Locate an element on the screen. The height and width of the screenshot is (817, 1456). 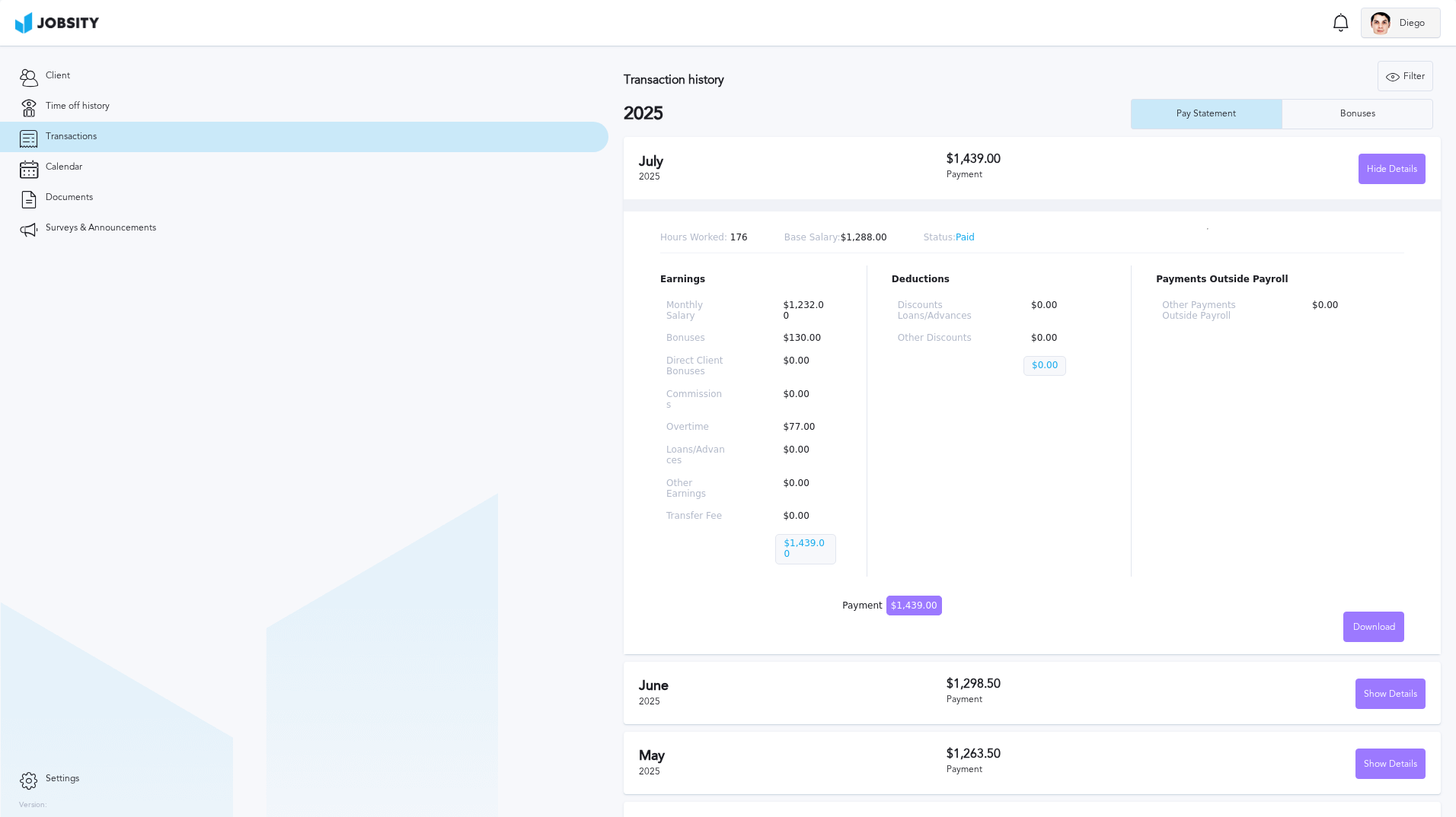
p: $1,288.00 is located at coordinates (835, 238).